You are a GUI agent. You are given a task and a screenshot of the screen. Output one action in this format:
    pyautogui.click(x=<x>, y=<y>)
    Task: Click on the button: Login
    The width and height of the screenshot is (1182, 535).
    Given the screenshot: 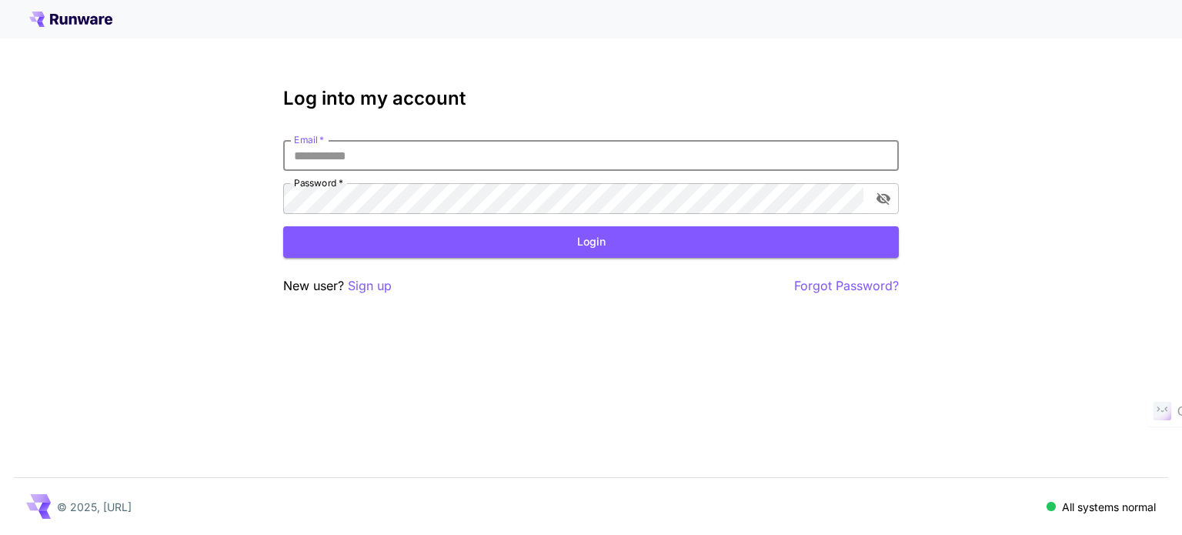 What is the action you would take?
    pyautogui.click(x=591, y=242)
    